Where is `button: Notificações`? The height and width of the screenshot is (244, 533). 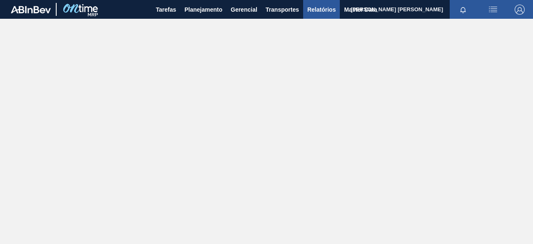
button: Notificações is located at coordinates (463, 10).